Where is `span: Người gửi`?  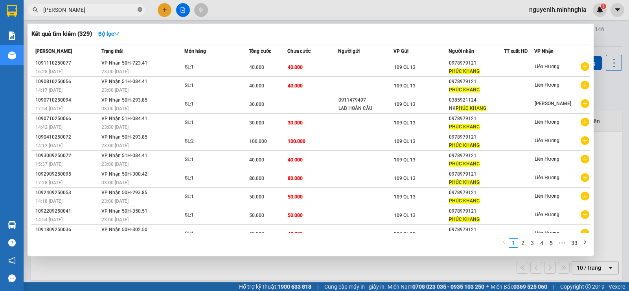
span: Người gửi is located at coordinates (349, 51).